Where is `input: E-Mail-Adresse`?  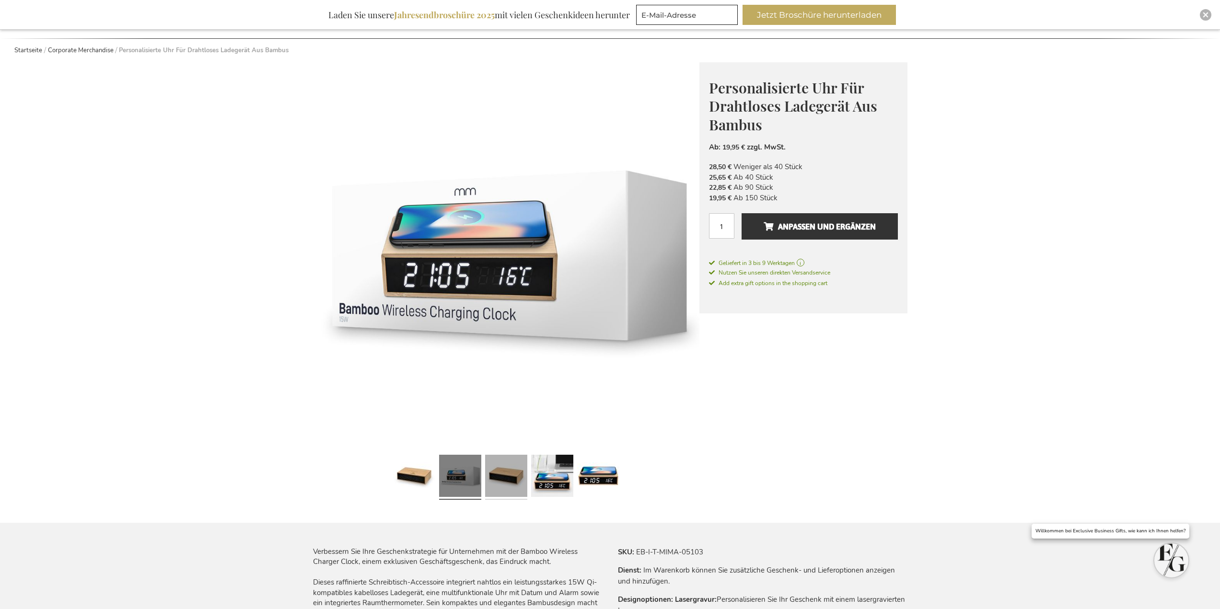
input: E-Mail-Adresse is located at coordinates (687, 15).